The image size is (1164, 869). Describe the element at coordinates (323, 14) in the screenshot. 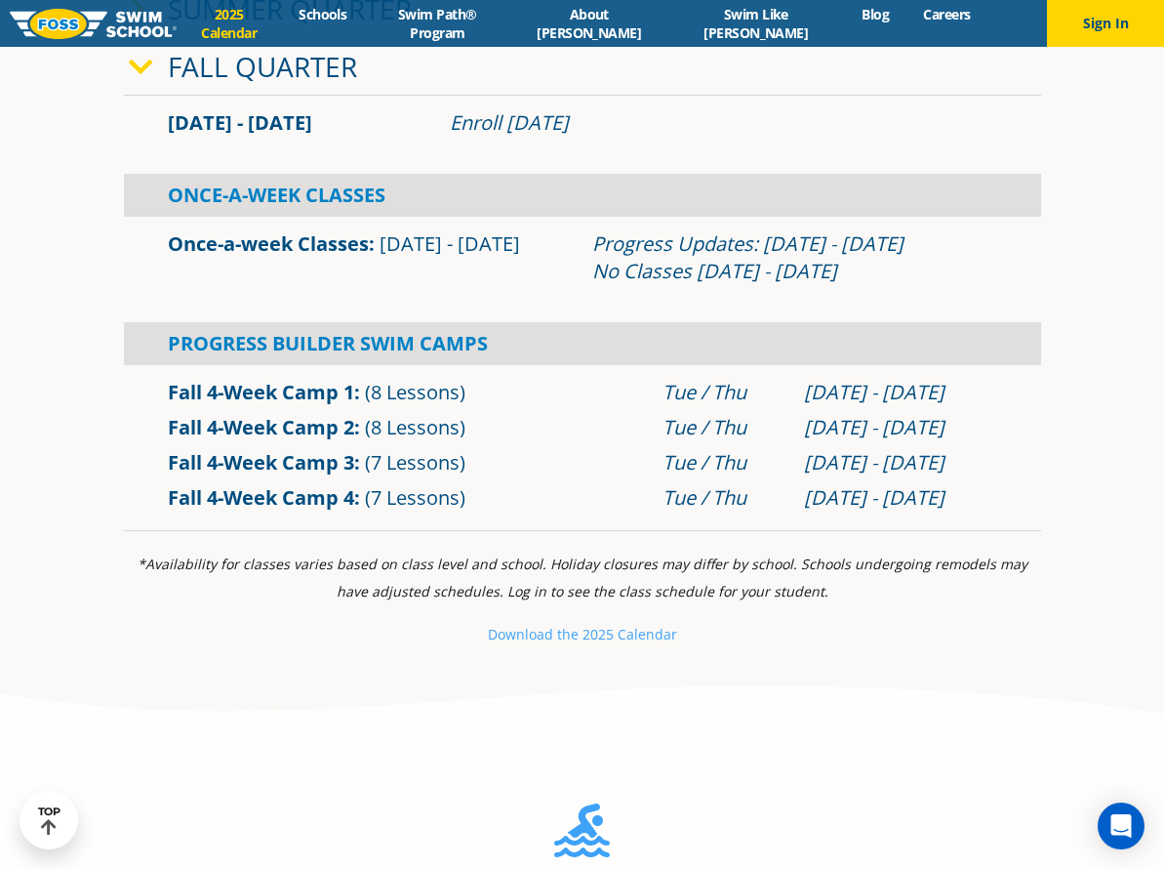

I see `a: Schools` at that location.